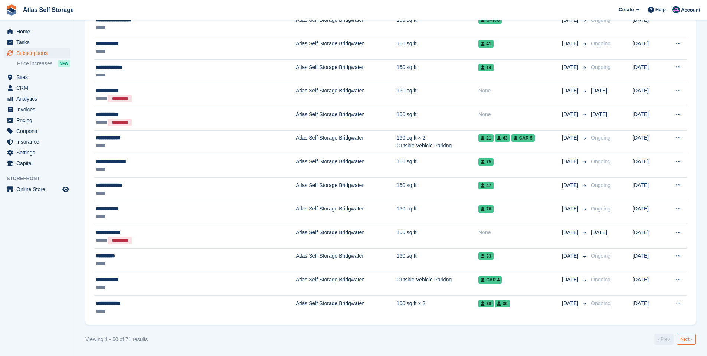  What do you see at coordinates (486, 44) in the screenshot?
I see `span: 41` at bounding box center [486, 44].